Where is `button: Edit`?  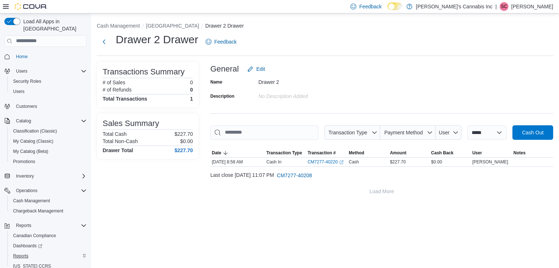
button: Edit is located at coordinates (256, 69).